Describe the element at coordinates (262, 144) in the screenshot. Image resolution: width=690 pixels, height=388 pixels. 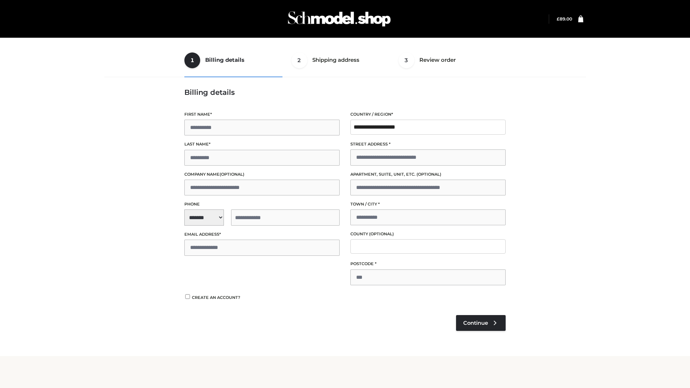
I see `label: Last name` at that location.